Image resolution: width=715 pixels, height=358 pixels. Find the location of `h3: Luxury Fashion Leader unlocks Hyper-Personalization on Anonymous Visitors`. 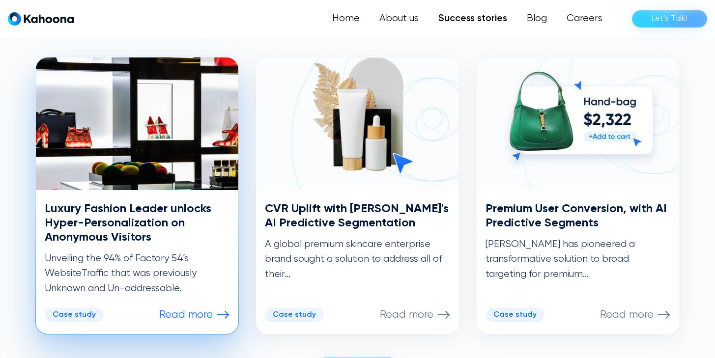

h3: Luxury Fashion Leader unlocks Hyper-Personalization on Anonymous Visitors is located at coordinates (137, 223).